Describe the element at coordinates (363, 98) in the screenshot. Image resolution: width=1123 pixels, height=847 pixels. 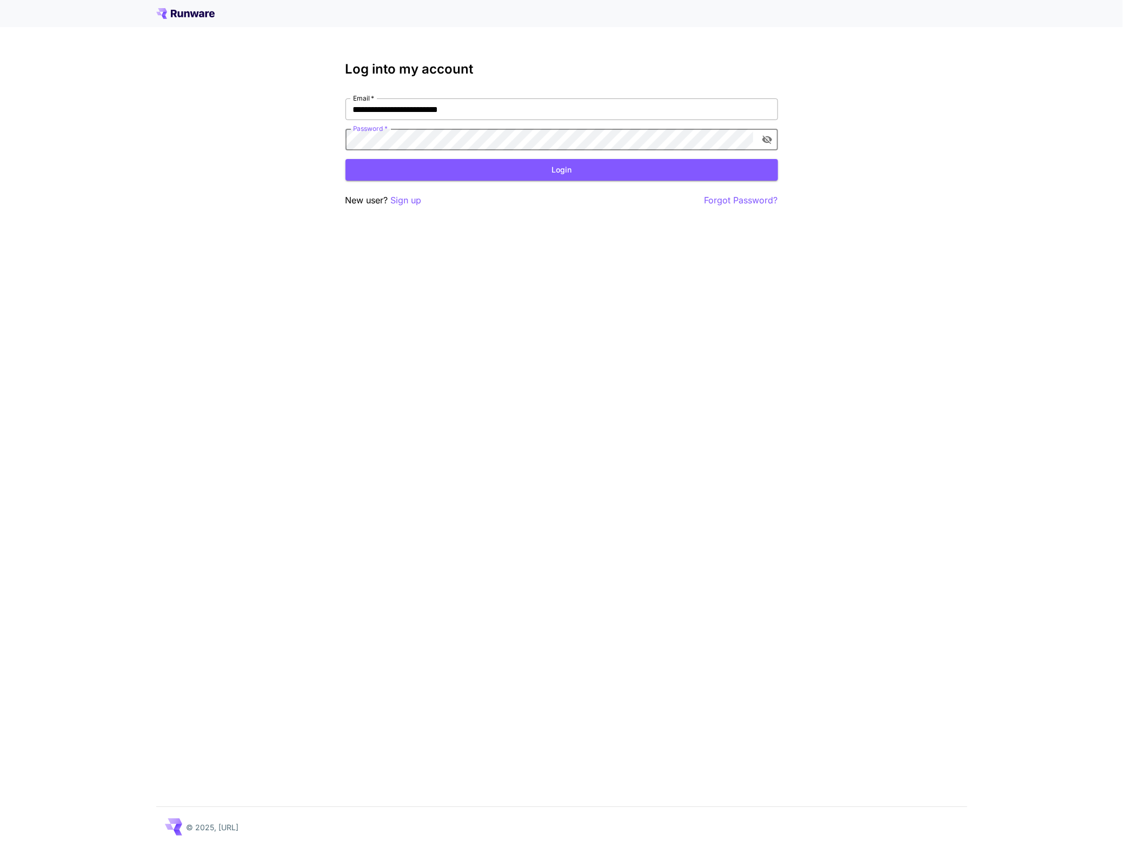
I see `label: Email` at that location.